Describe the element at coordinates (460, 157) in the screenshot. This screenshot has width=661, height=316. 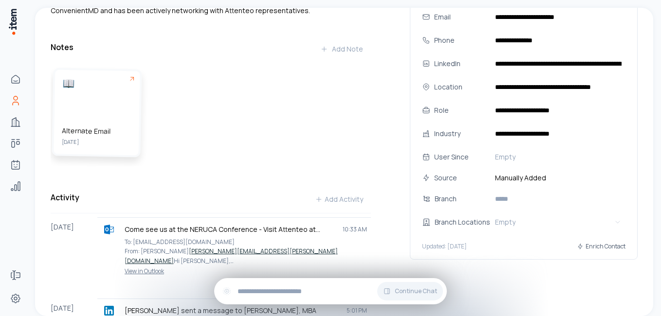
I see `div: User Since` at that location.